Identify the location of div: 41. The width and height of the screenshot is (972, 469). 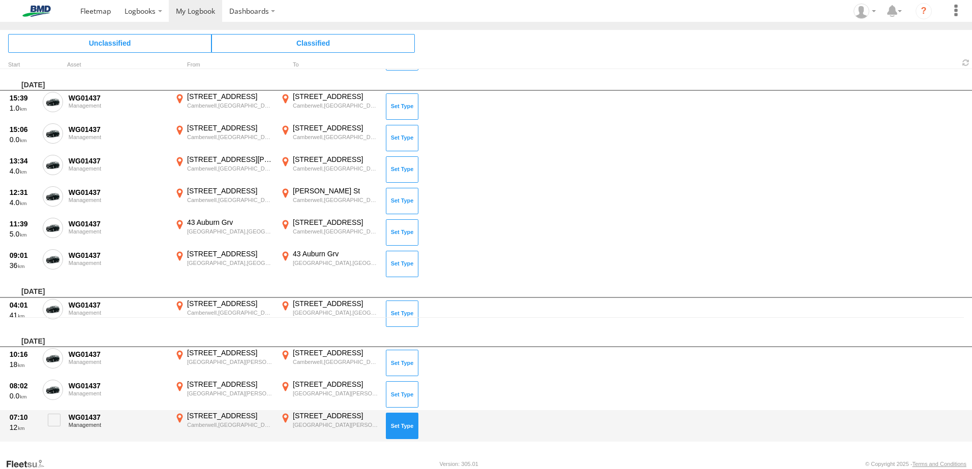
(23, 316).